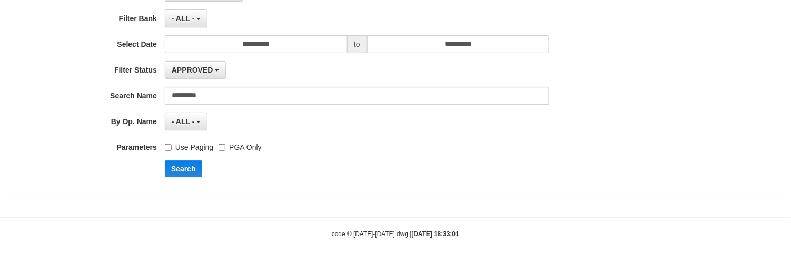 Image resolution: width=791 pixels, height=265 pixels. I want to click on button: Search, so click(183, 169).